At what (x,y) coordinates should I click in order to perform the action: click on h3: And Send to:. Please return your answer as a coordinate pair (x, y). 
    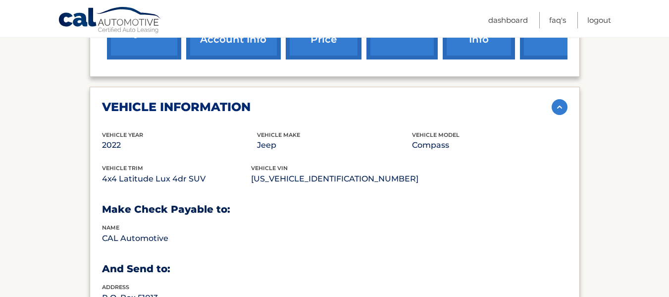
    Looking at the image, I should click on (335, 268).